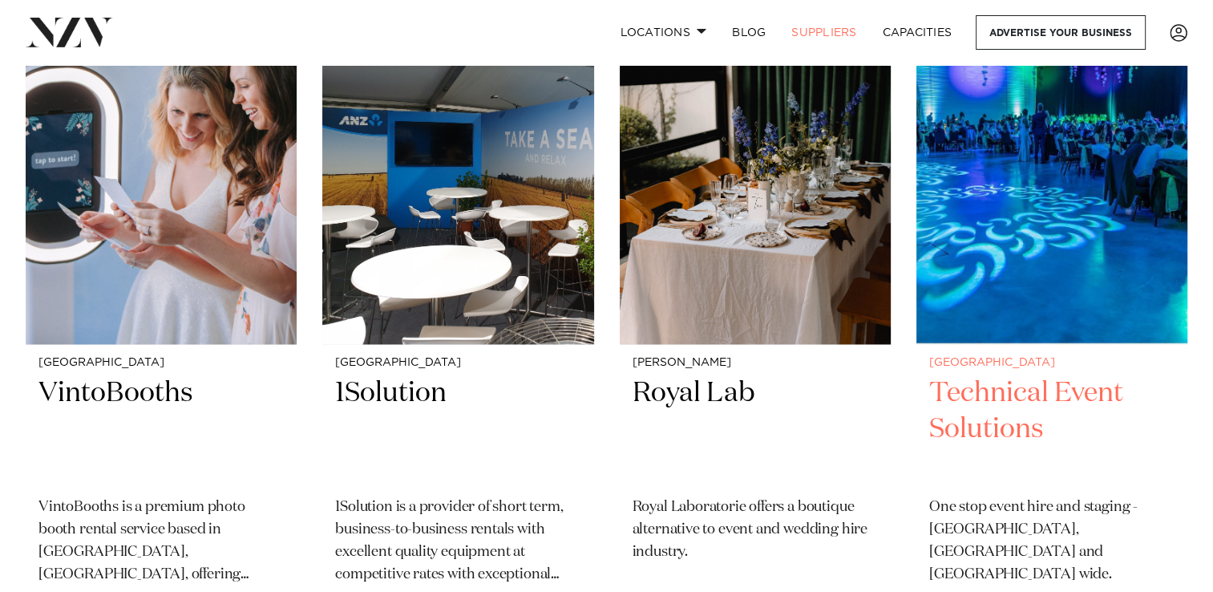 The image size is (1213, 592). I want to click on p: Royal Laboratorie offers a boutique alternative to event and wedding hire industry., so click(755, 530).